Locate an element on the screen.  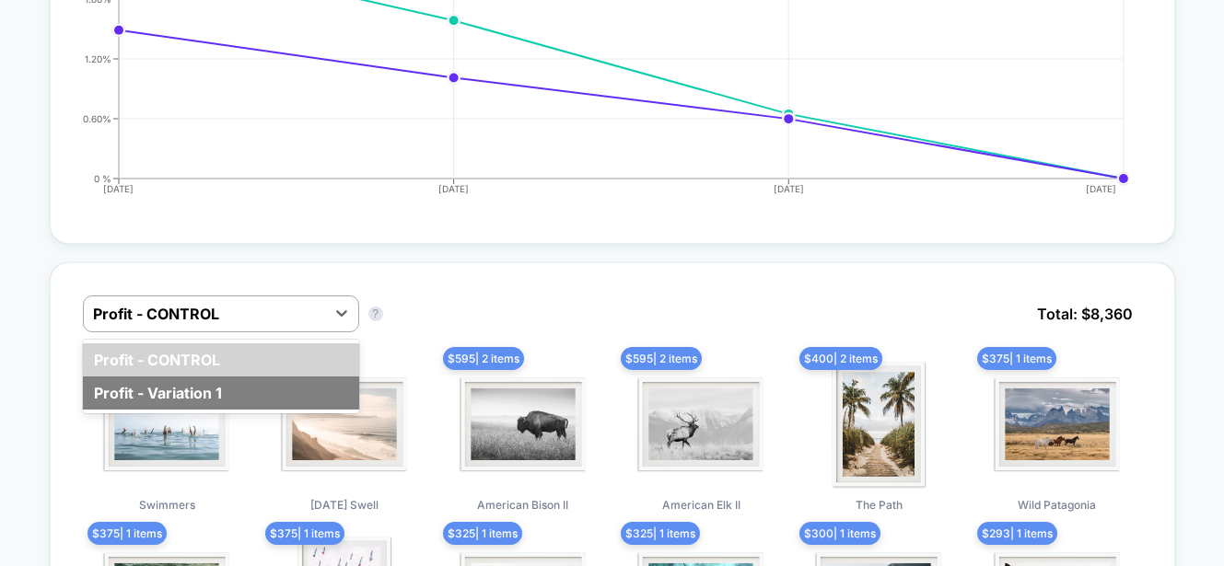
img: American Elk II is located at coordinates (701, 425).